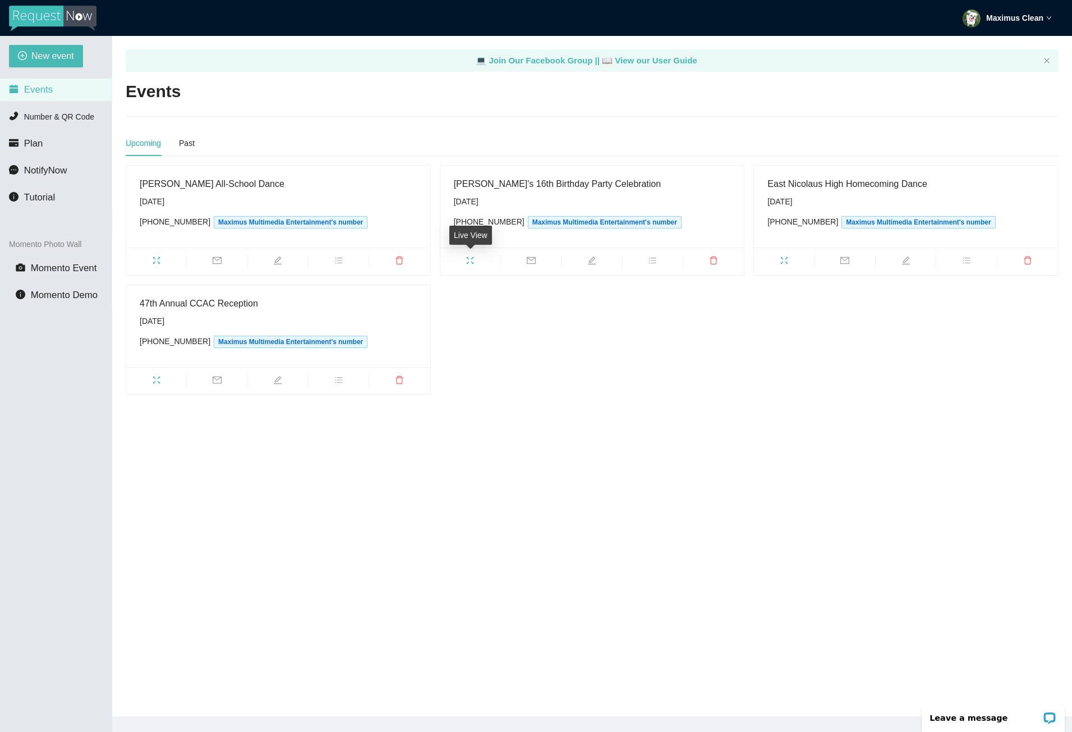 This screenshot has height=732, width=1072. Describe the element at coordinates (278, 303) in the screenshot. I see `div: 47th Annual CCAC Reception` at that location.